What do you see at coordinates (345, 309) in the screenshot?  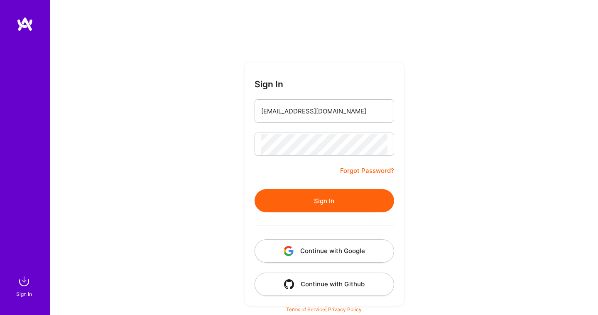 I see `a: Privacy Policy` at bounding box center [345, 309].